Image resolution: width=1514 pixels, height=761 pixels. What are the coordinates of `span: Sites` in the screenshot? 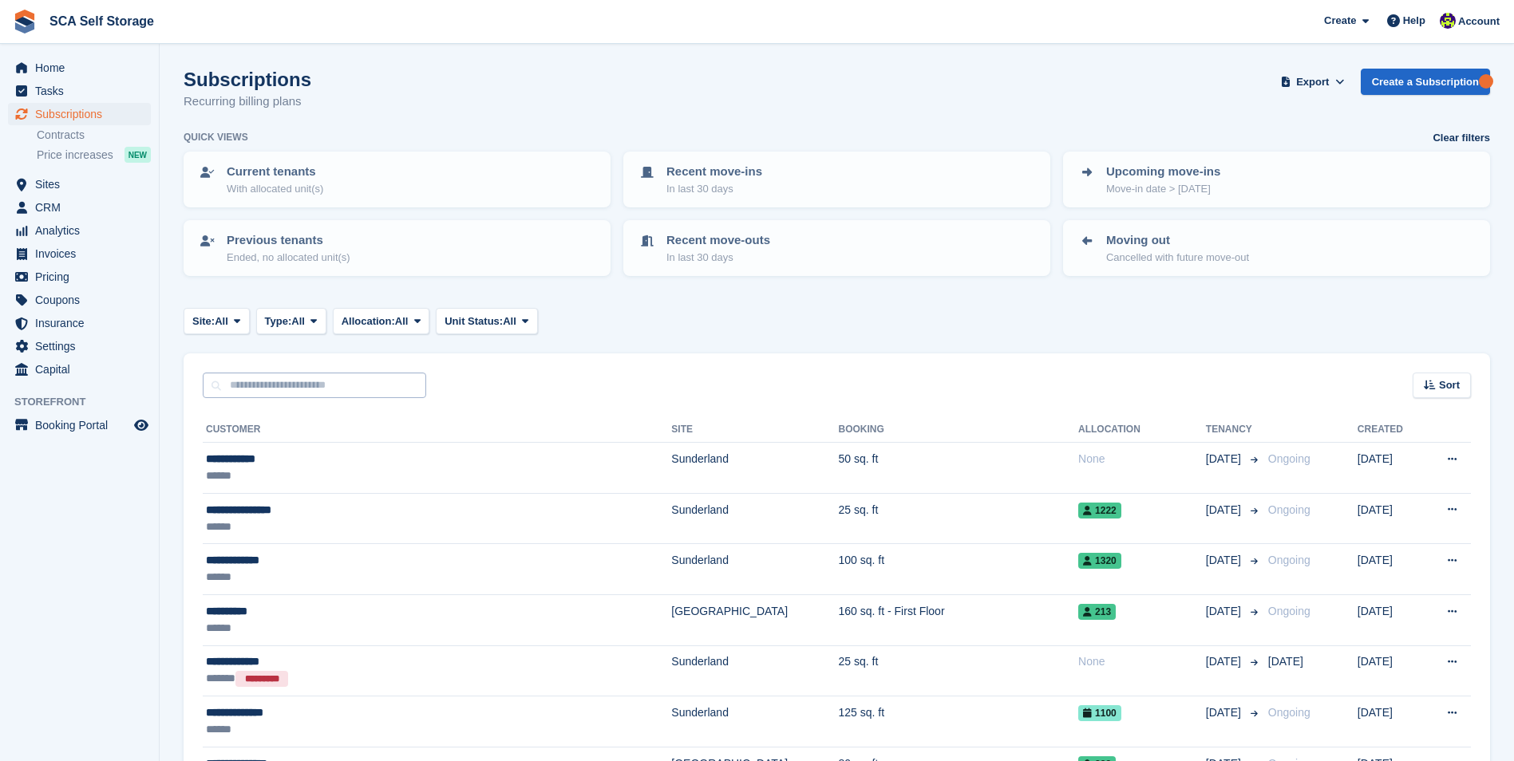 It's located at (83, 184).